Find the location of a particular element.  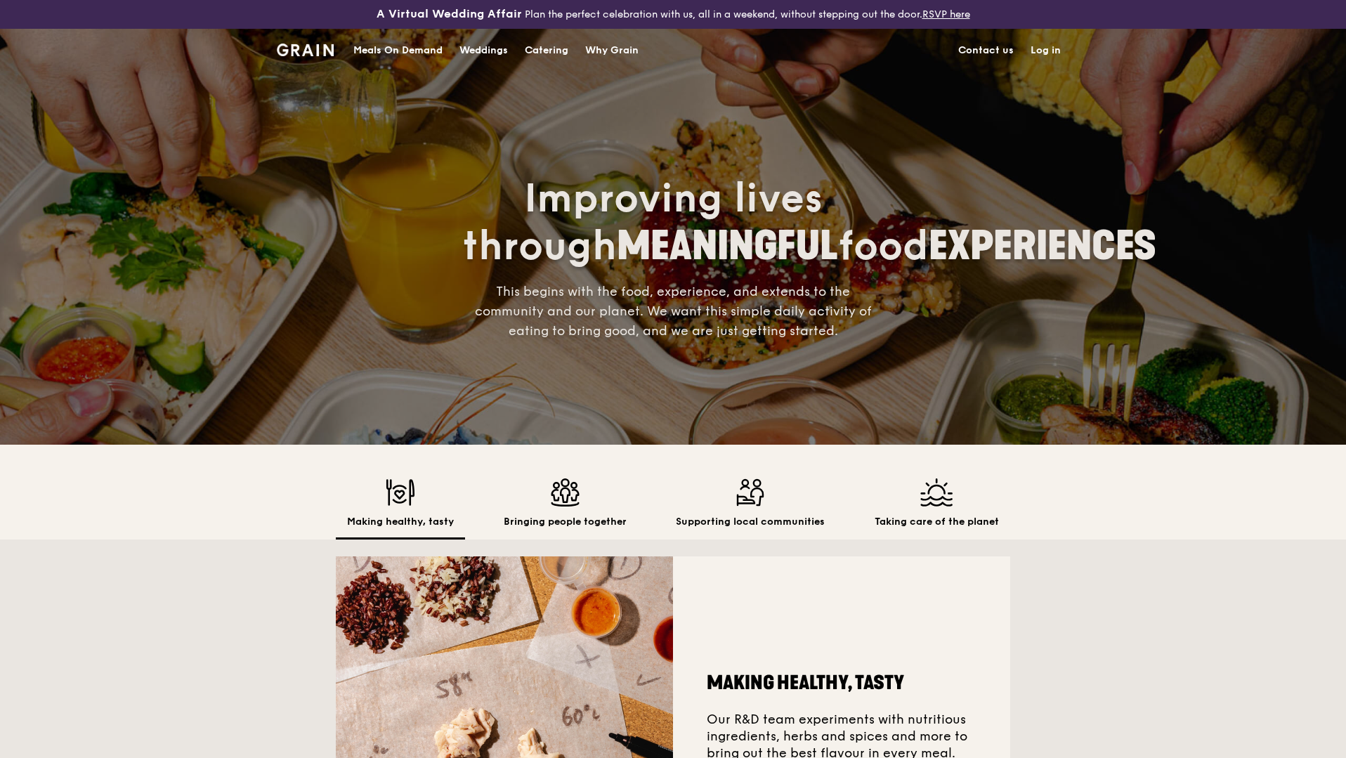

span: This begins with the food, experience, and extends to the community and our planet. We want this ... is located at coordinates (673, 311).